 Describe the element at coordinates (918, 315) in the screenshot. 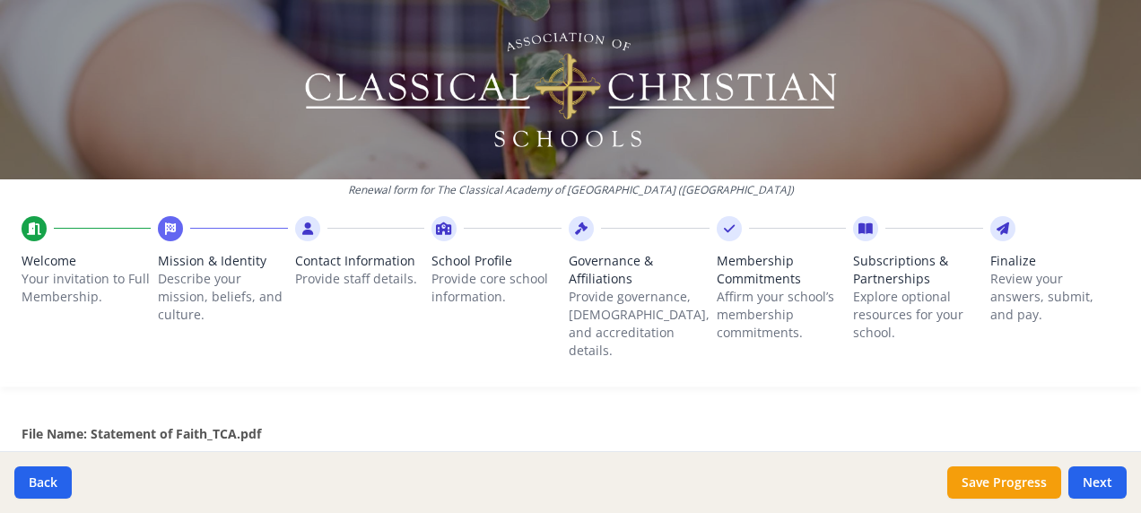

I see `p: Explore optional resources for your school.` at that location.